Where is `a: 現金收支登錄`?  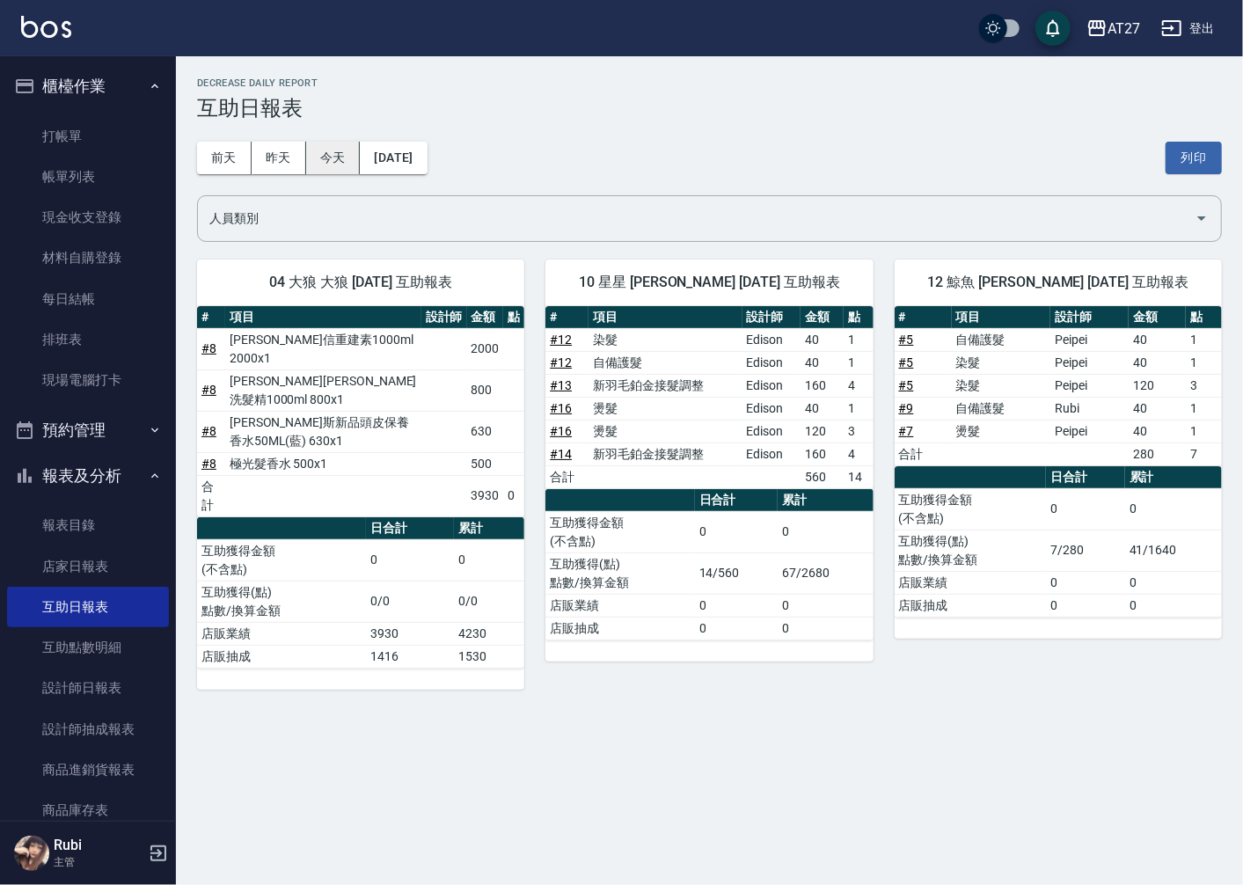 a: 現金收支登錄 is located at coordinates (88, 217).